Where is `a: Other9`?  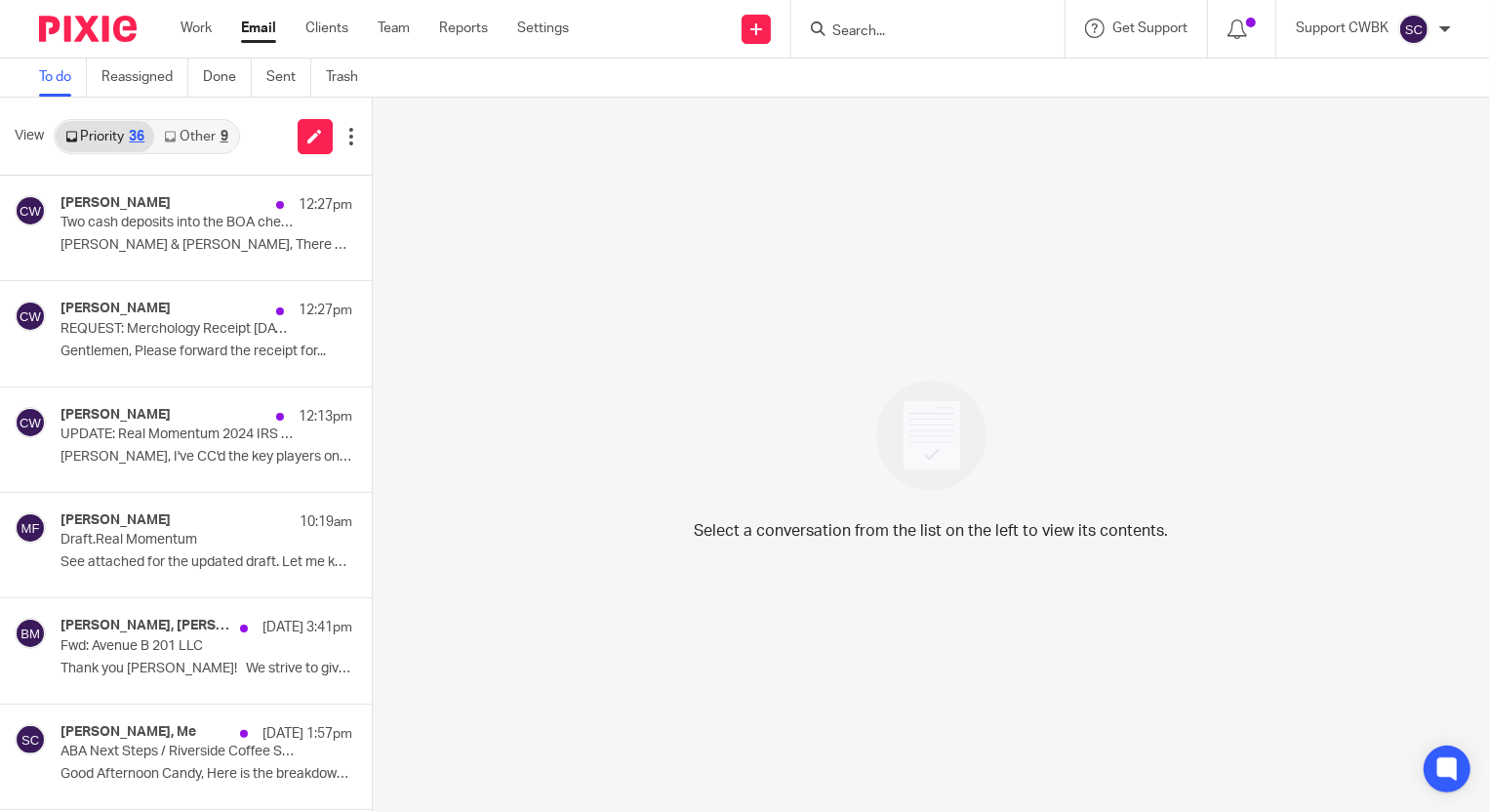
a: Other9 is located at coordinates (196, 137).